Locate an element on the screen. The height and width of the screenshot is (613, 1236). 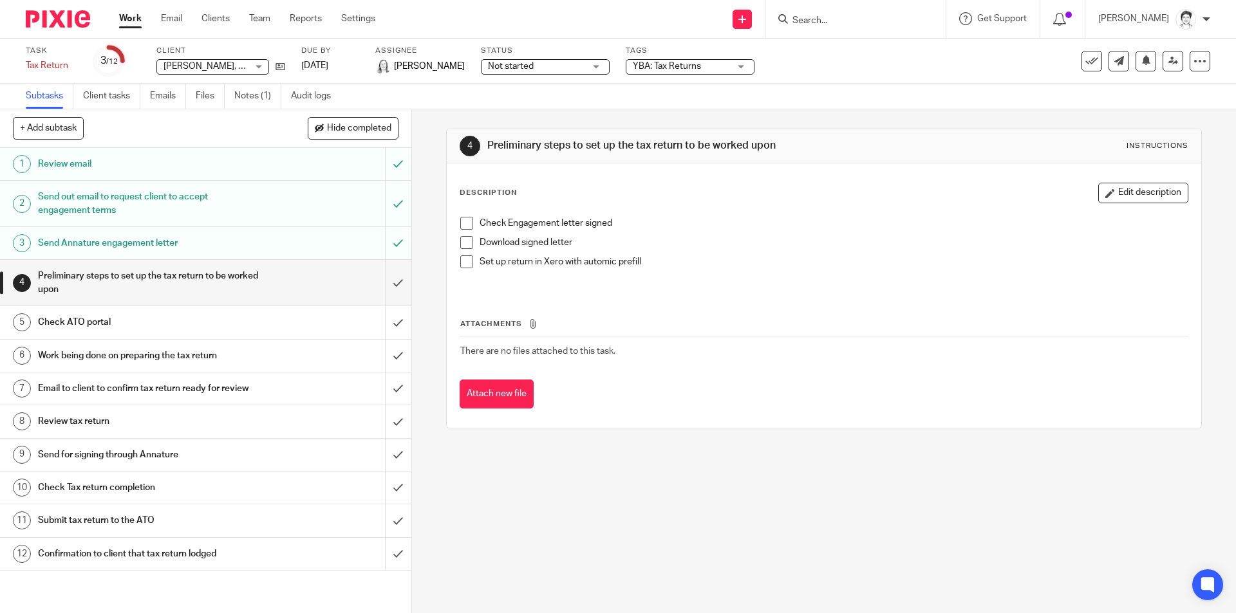
label: Status is located at coordinates (545, 51).